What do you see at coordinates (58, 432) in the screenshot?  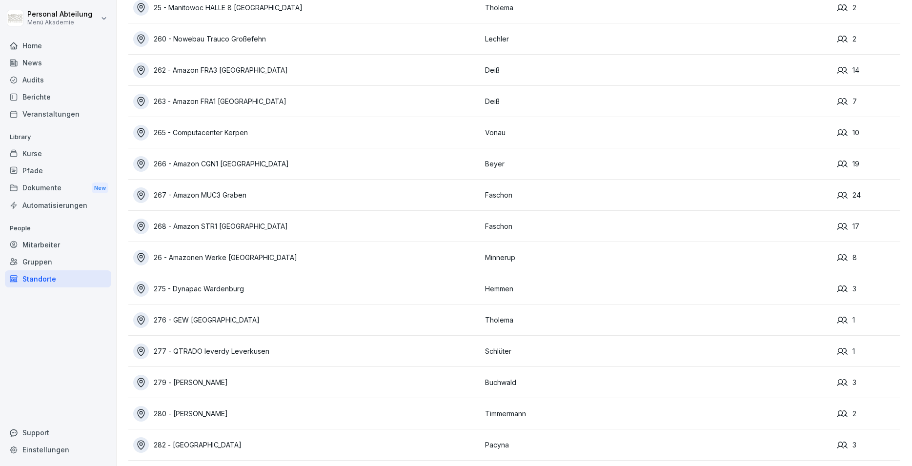 I see `div: Support` at bounding box center [58, 432].